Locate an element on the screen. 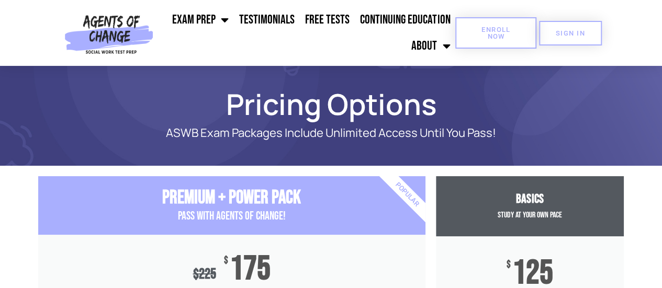 This screenshot has width=662, height=288. span: 175 is located at coordinates (250, 270).